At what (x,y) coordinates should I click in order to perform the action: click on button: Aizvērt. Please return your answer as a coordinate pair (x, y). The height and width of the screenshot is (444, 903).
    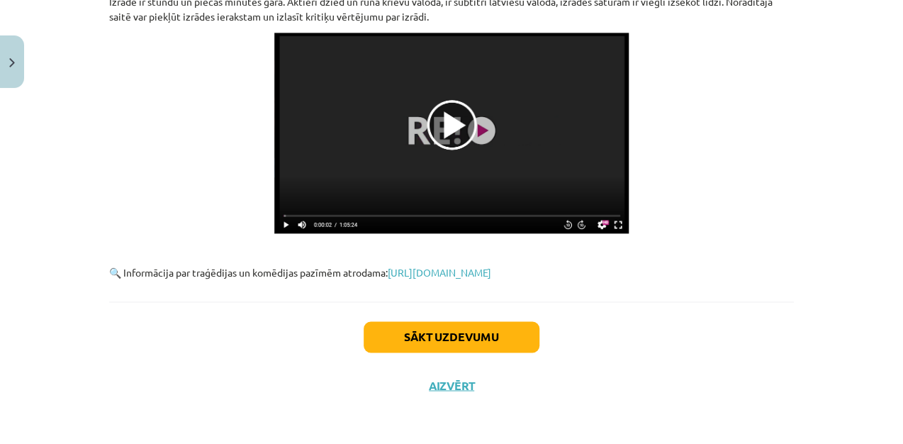
    Looking at the image, I should click on (451, 385).